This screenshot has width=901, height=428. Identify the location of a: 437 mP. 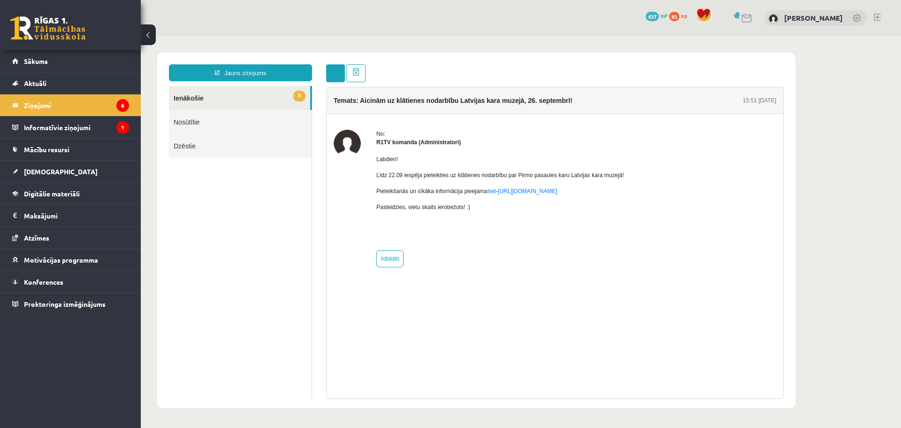
(657, 15).